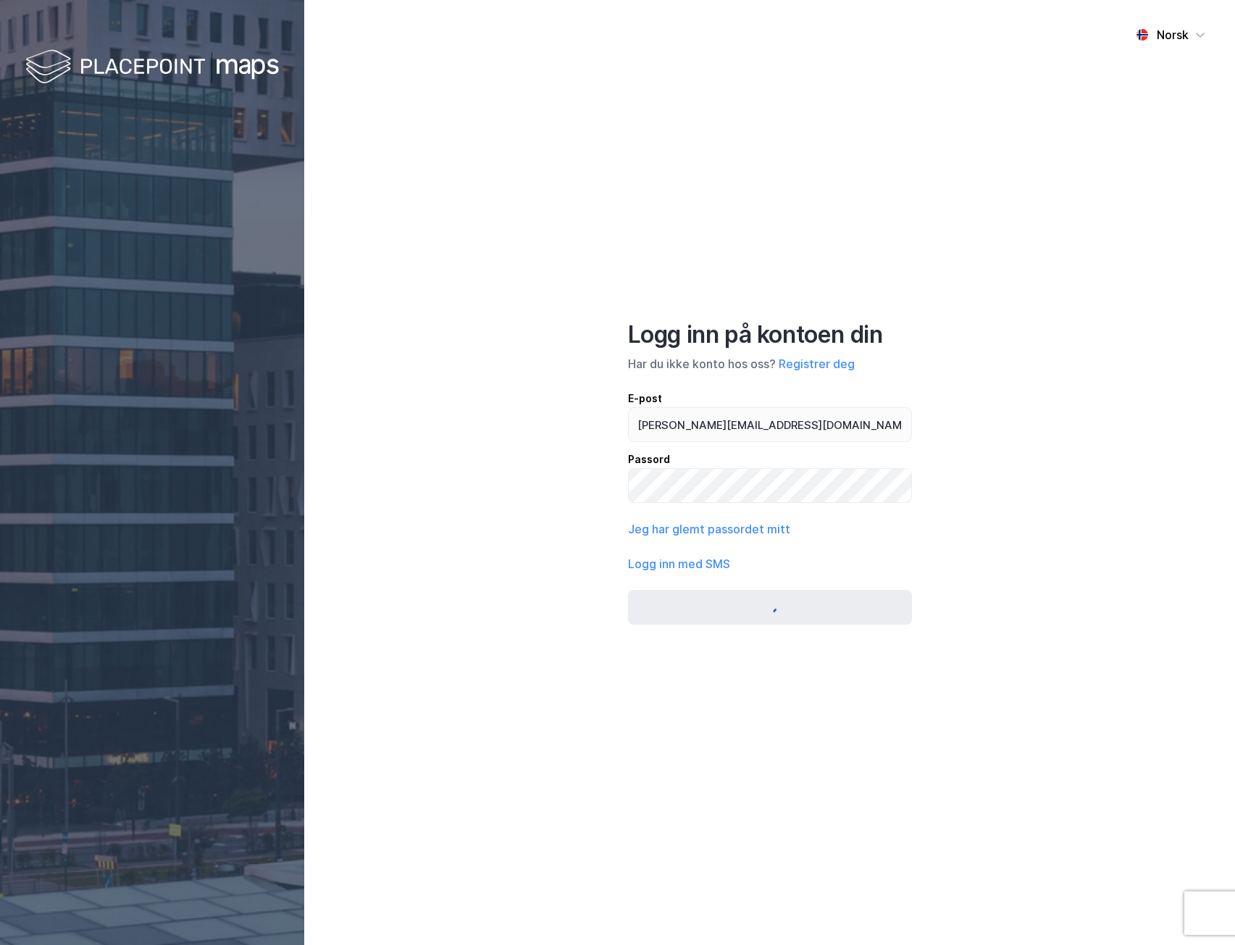  Describe the element at coordinates (816, 364) in the screenshot. I see `button: Registrer deg` at that location.